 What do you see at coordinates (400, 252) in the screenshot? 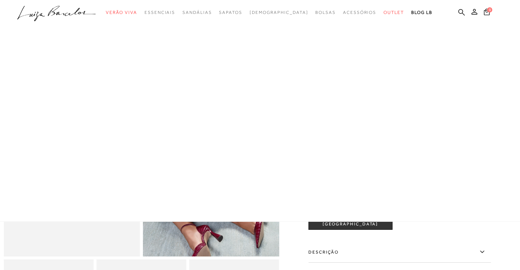
I see `label: Descrição` at bounding box center [400, 252].